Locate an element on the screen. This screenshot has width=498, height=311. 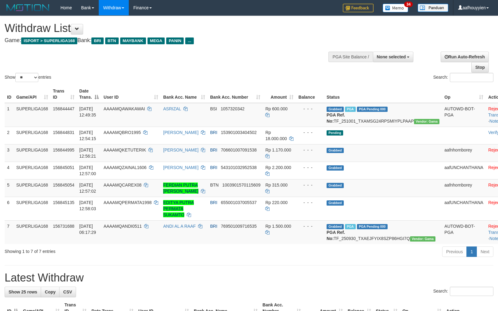
span: 156845051 is located at coordinates (64, 167).